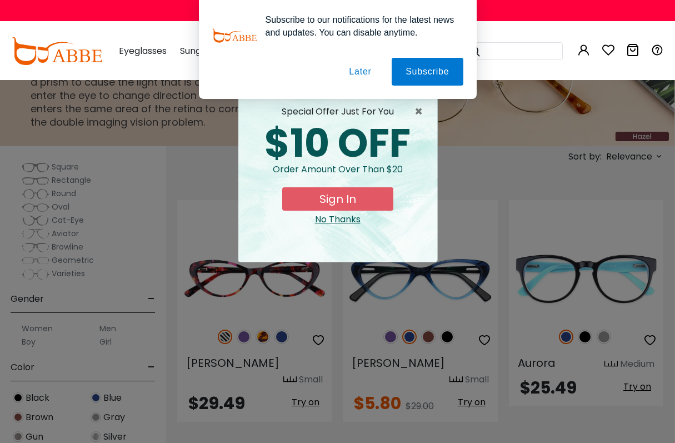 This screenshot has height=443, width=675. What do you see at coordinates (338, 112) in the screenshot?
I see `div: special offer just for you` at bounding box center [338, 112].